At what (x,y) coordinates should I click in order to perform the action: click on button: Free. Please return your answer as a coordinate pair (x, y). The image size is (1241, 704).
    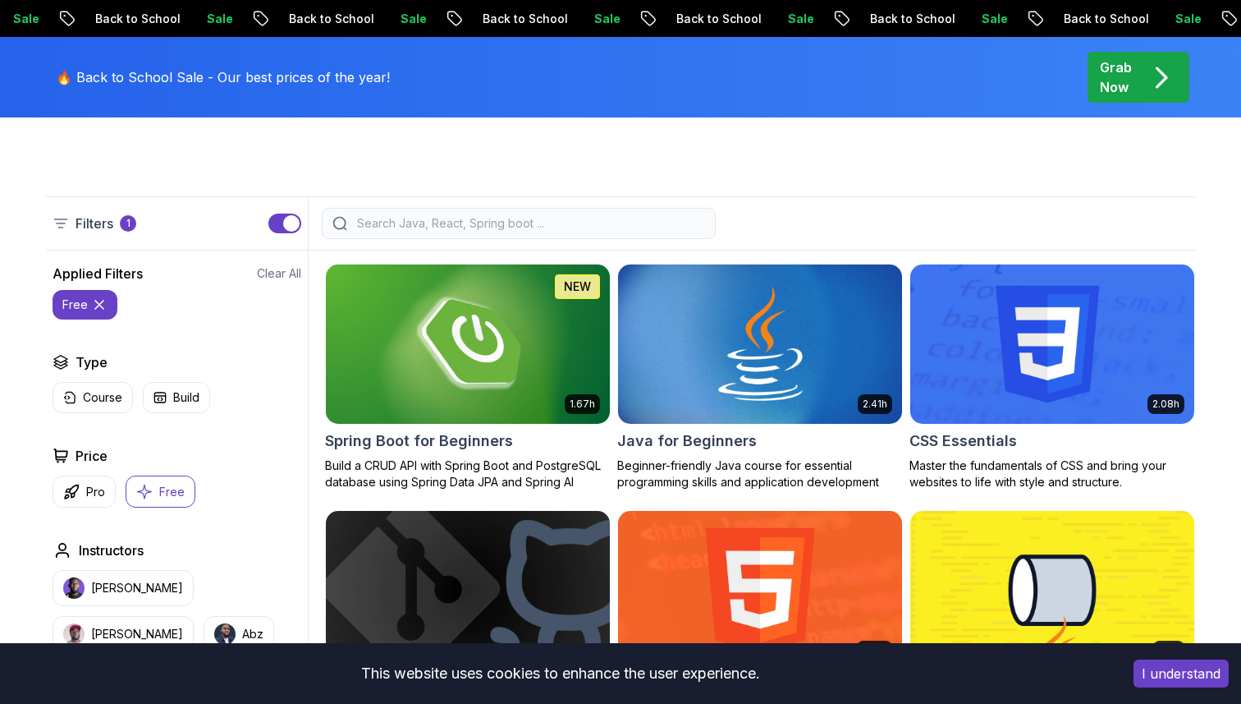
    Looking at the image, I should click on (160, 491).